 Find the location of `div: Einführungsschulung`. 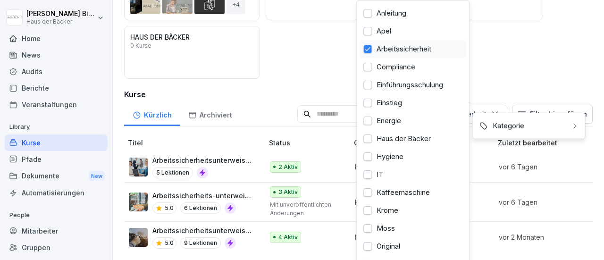

div: Einführungsschulung is located at coordinates (413, 85).